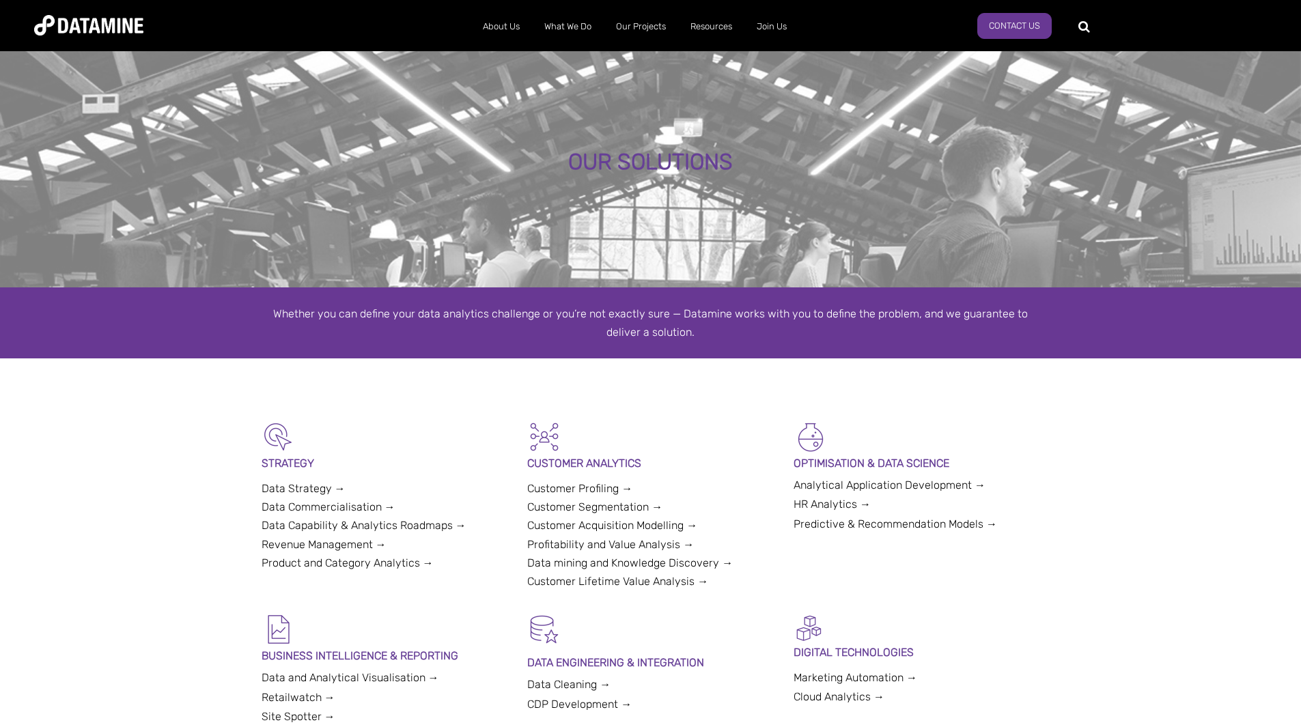 This screenshot has width=1301, height=727. What do you see at coordinates (650, 663) in the screenshot?
I see `p: DATA ENGINEERING & INTEGRATION` at bounding box center [650, 663].